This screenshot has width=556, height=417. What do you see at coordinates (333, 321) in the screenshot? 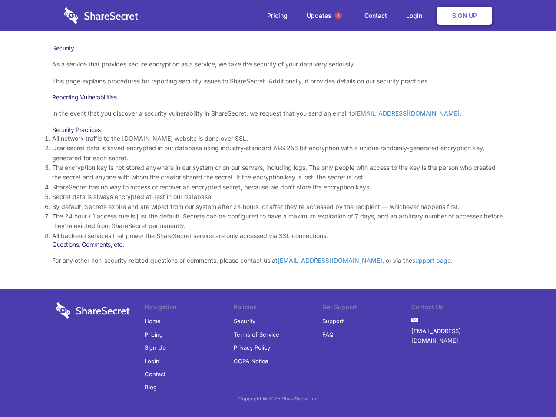
I see `a: Support` at bounding box center [333, 321].